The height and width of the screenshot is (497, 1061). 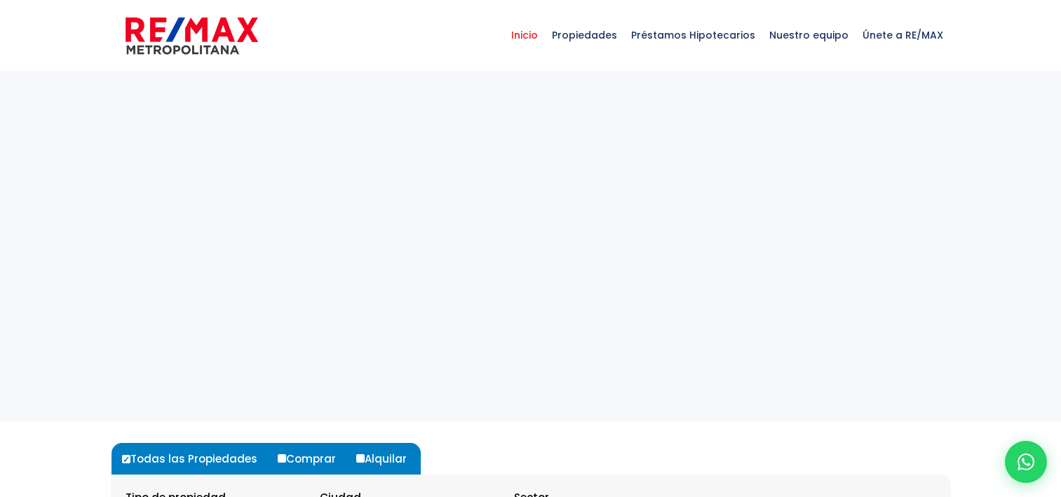 I want to click on span: Inicio, so click(x=525, y=35).